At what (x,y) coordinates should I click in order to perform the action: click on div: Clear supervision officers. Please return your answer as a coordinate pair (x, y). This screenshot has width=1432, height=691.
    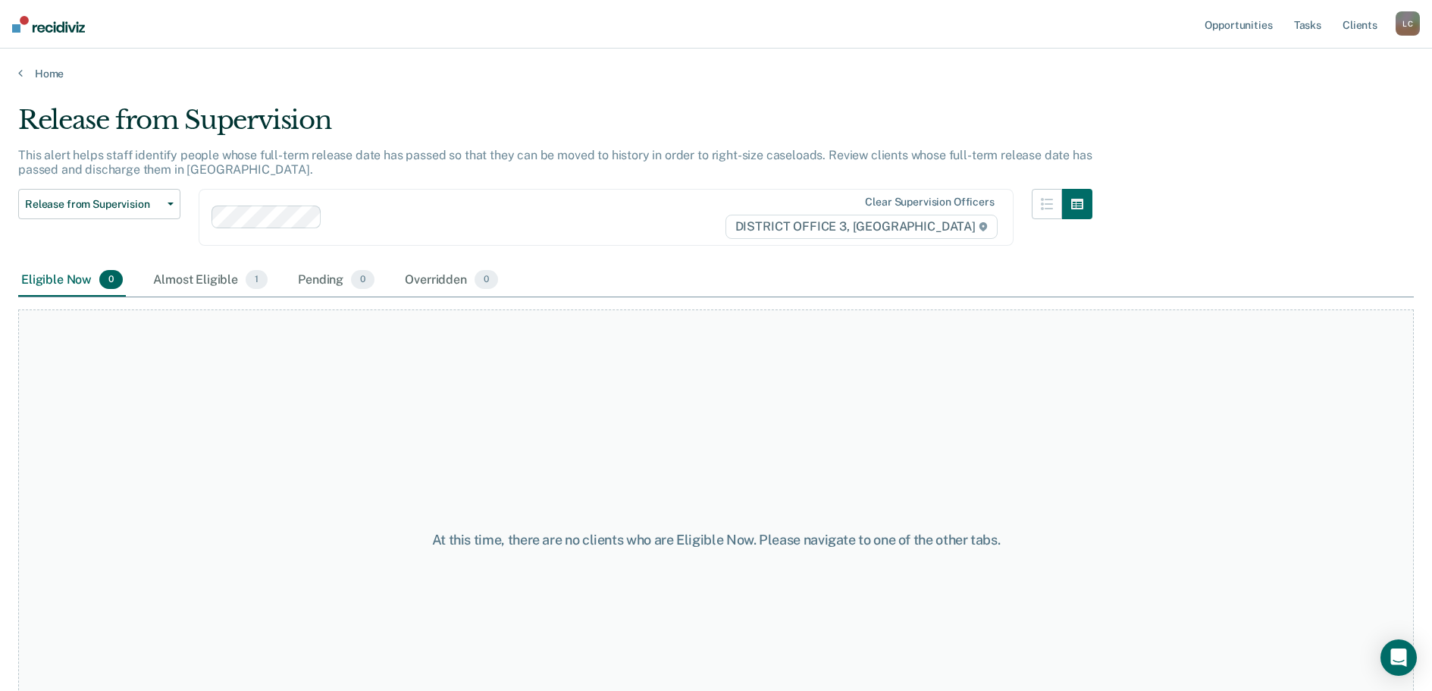
    Looking at the image, I should click on (930, 202).